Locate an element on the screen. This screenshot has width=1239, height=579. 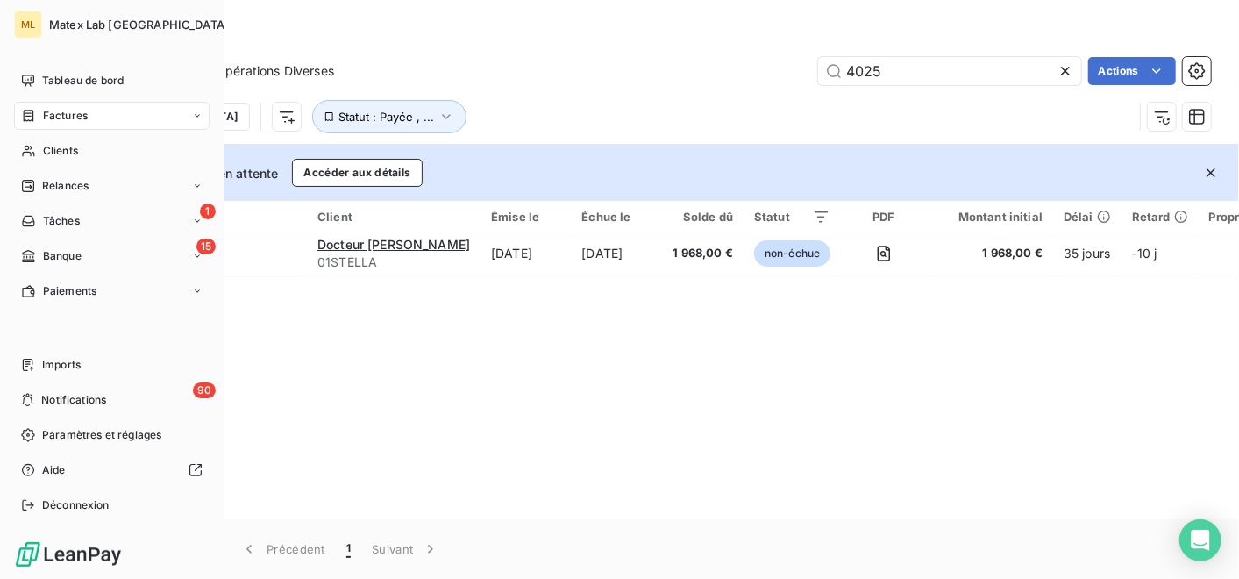
div: Émise le is located at coordinates (525, 217).